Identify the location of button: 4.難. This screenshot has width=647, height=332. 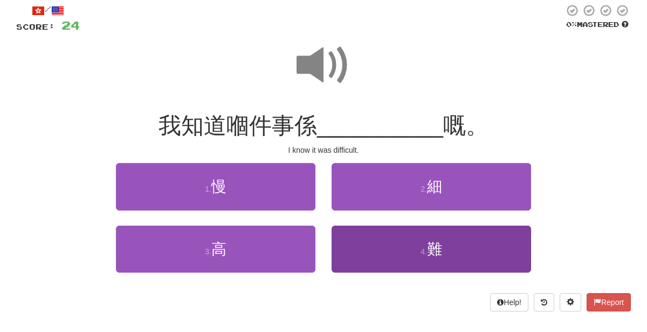
(431, 249).